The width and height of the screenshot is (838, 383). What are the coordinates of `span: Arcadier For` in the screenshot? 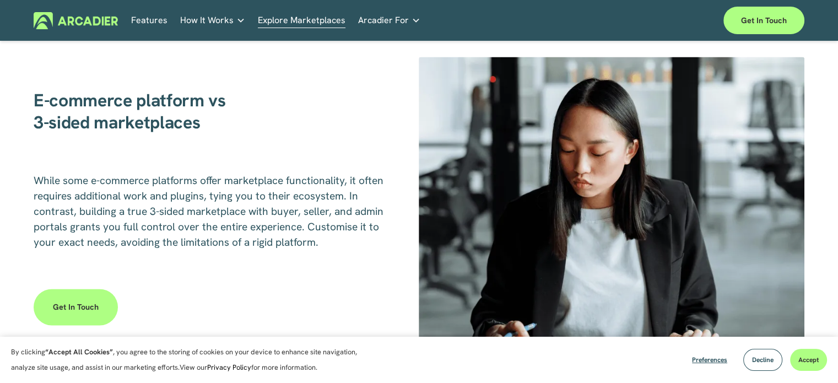 It's located at (384, 20).